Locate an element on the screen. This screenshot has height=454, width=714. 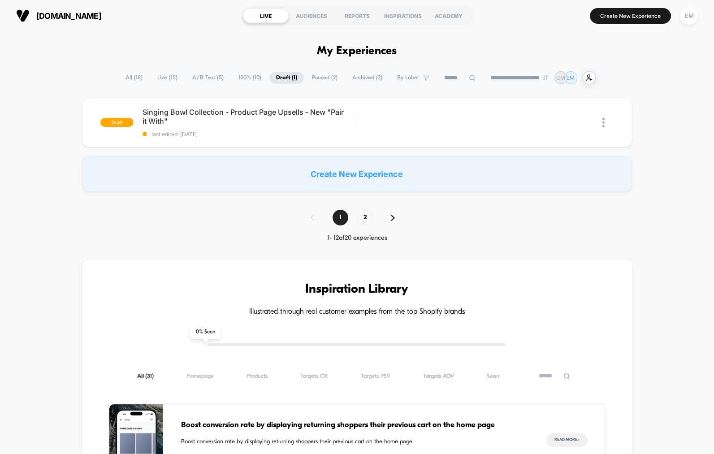
div: AUDIENCES is located at coordinates (311, 16).